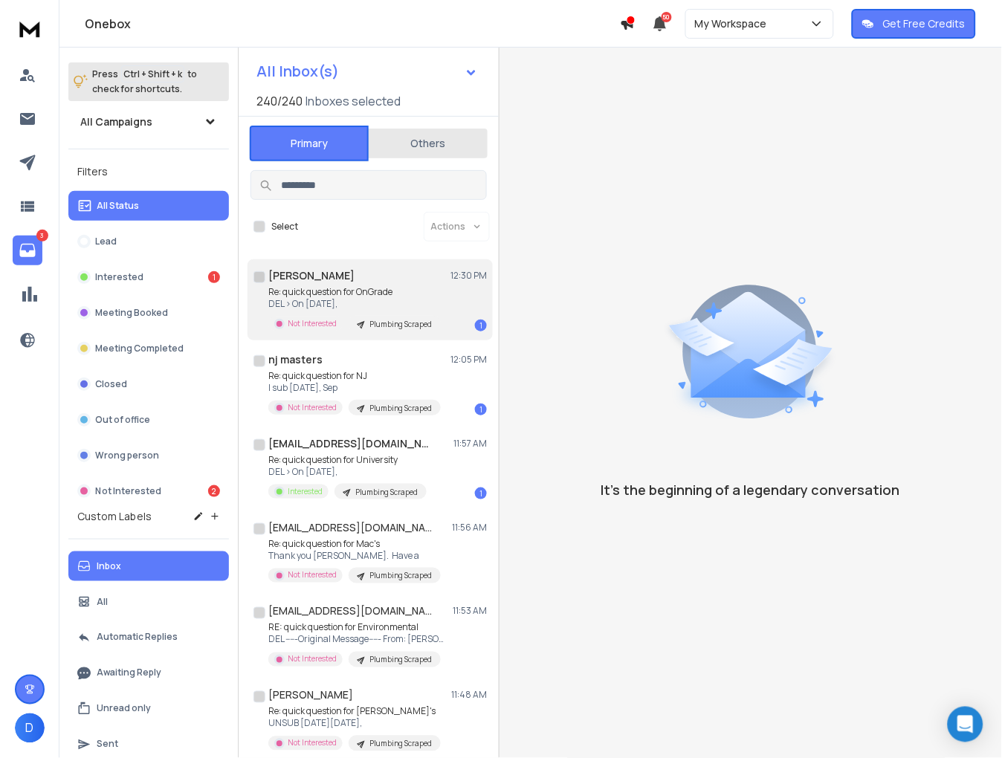  What do you see at coordinates (42, 236) in the screenshot?
I see `p: 3` at bounding box center [42, 236].